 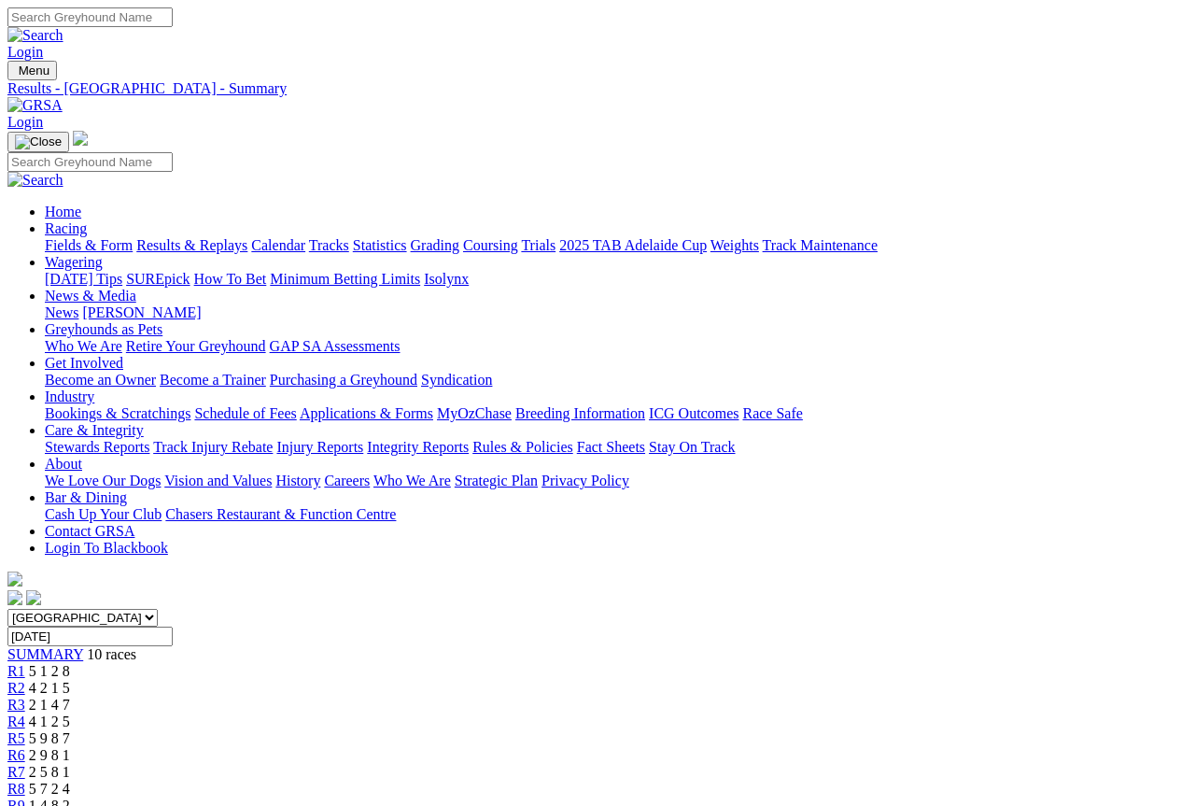 What do you see at coordinates (16, 687) in the screenshot?
I see `span: R2` at bounding box center [16, 687].